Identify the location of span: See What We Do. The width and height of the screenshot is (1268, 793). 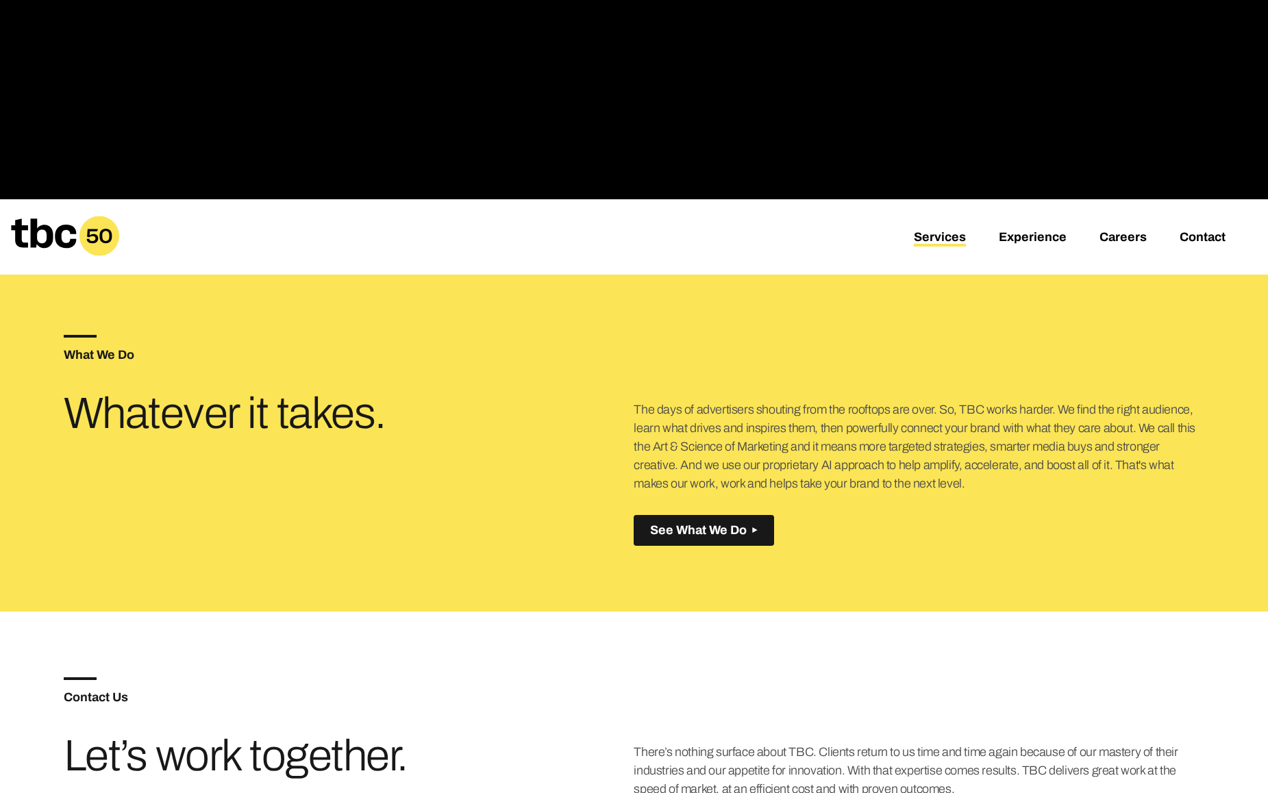
(698, 530).